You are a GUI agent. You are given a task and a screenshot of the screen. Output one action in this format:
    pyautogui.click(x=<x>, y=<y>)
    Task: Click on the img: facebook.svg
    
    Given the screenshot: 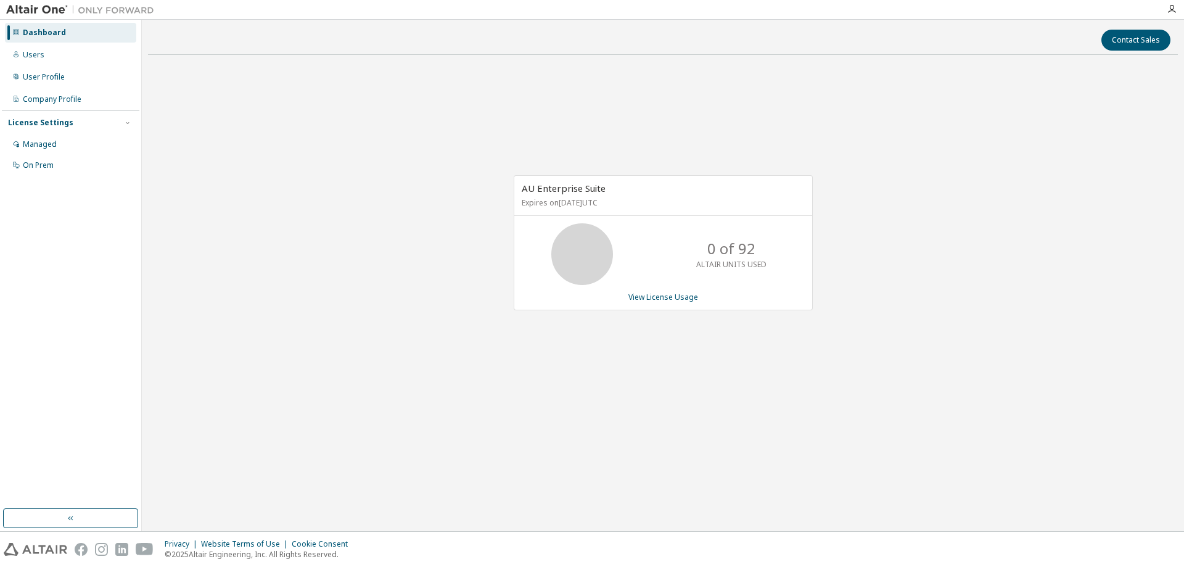 What is the action you would take?
    pyautogui.click(x=81, y=549)
    